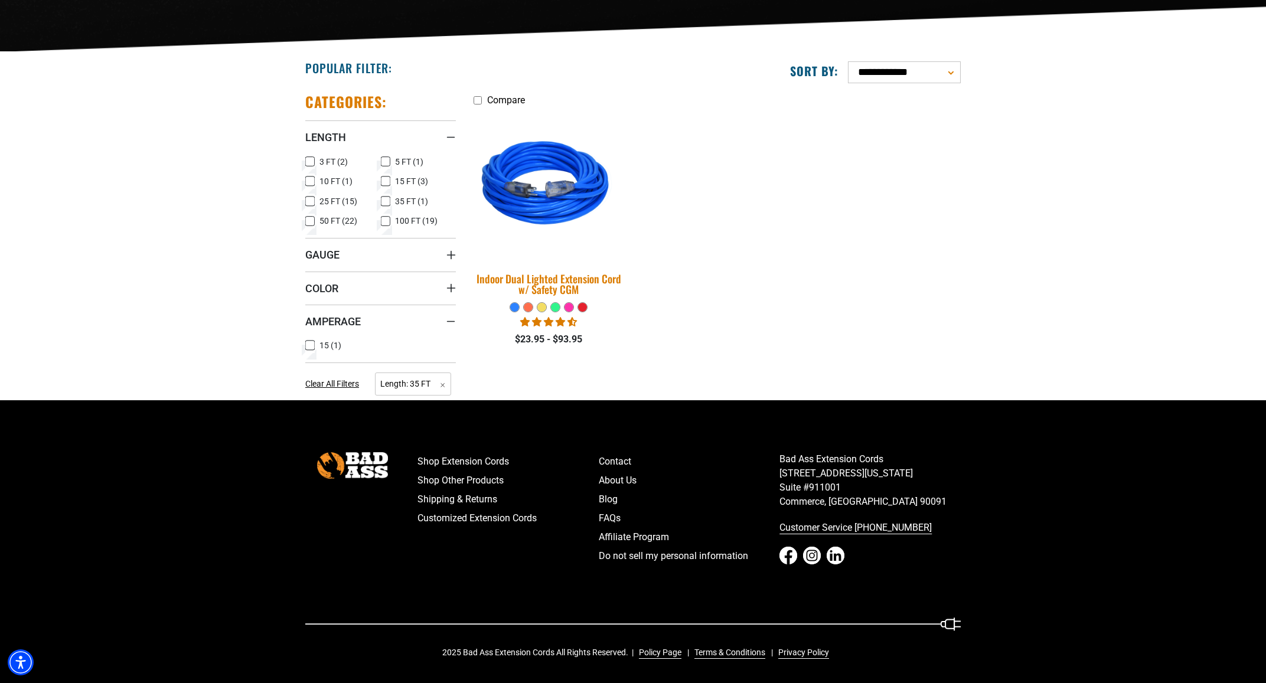  What do you see at coordinates (332, 384) in the screenshot?
I see `span: Clear All Filters` at bounding box center [332, 384].